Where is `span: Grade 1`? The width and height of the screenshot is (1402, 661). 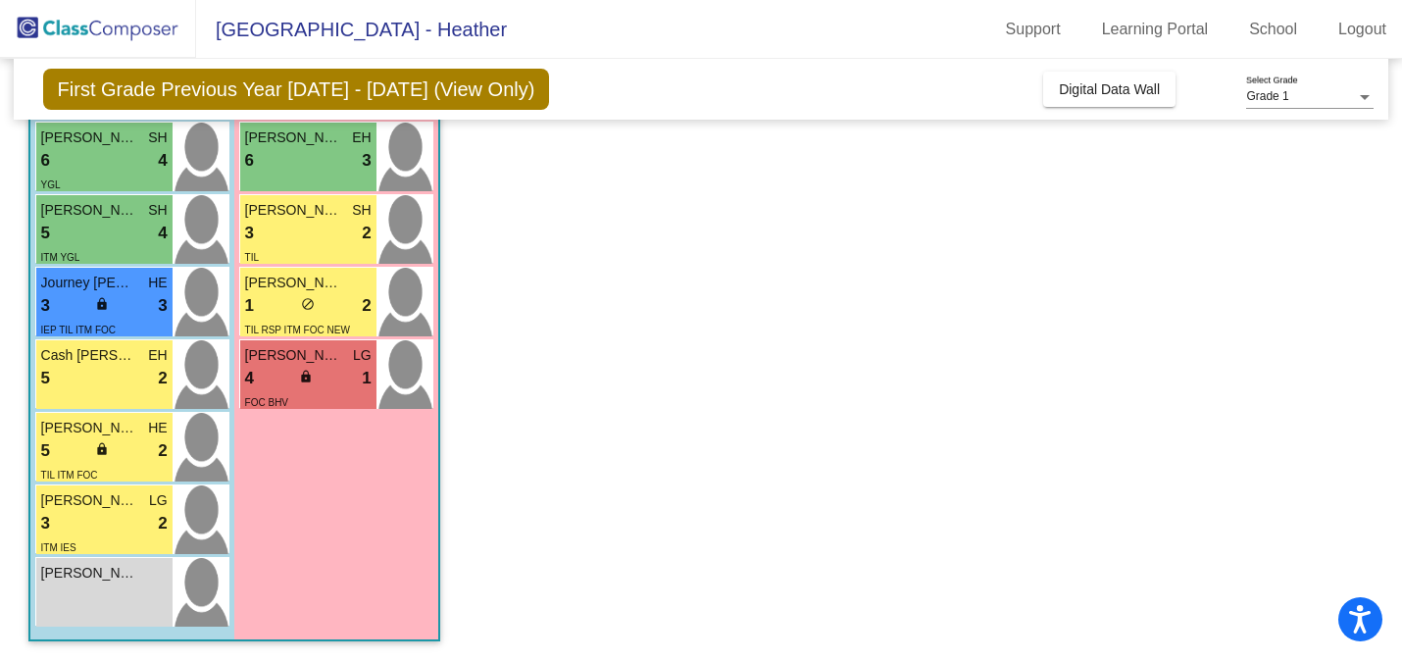 span: Grade 1 is located at coordinates (1266, 96).